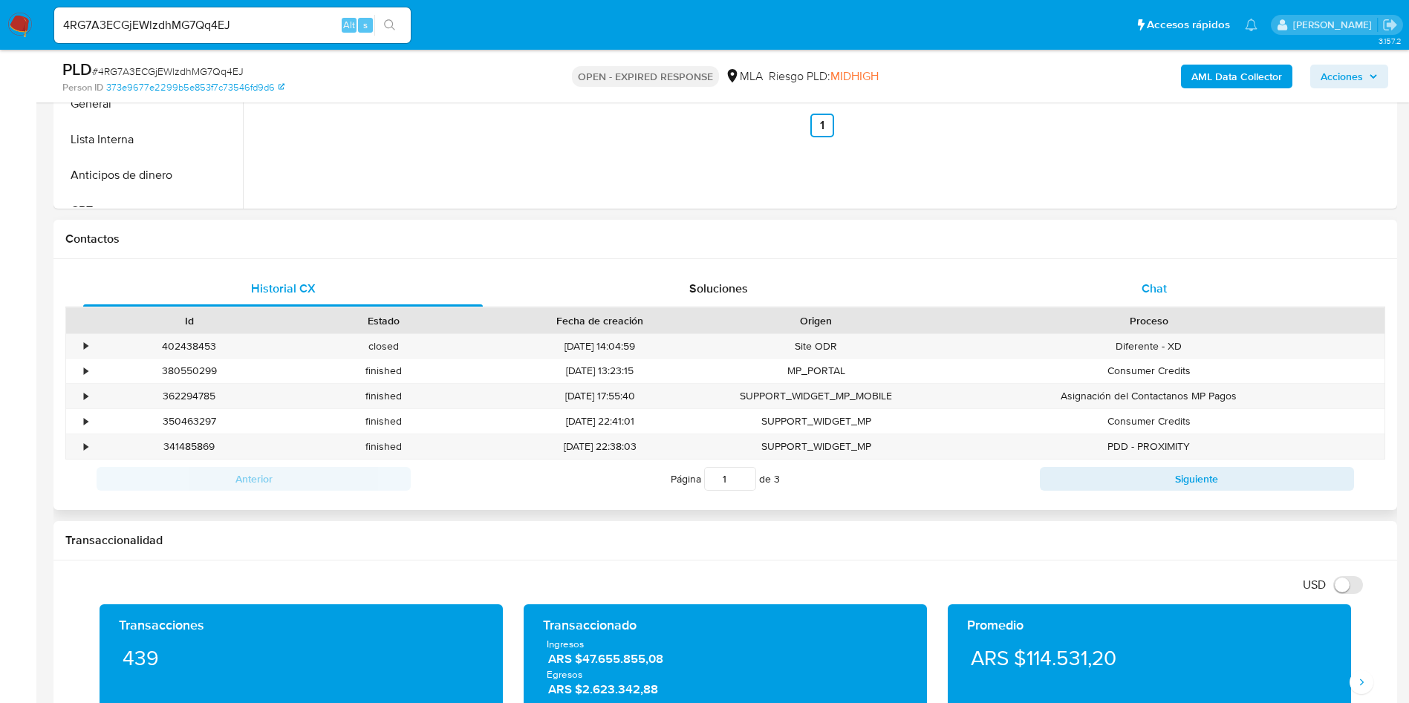 This screenshot has height=703, width=1409. I want to click on button: Acciones, so click(1349, 76).